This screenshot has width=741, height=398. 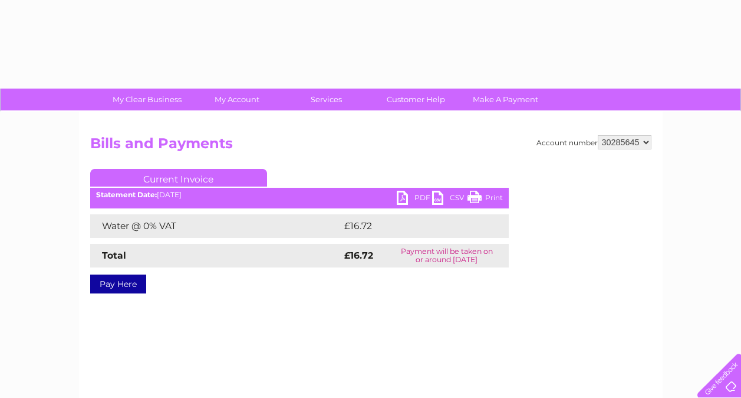 I want to click on a: Customer Help, so click(x=416, y=99).